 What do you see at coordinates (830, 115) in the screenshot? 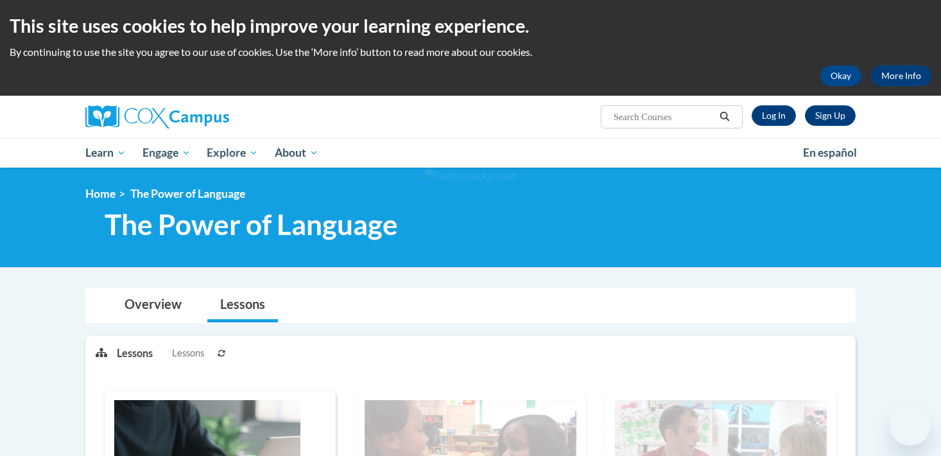
I see `a: Register` at bounding box center [830, 115].